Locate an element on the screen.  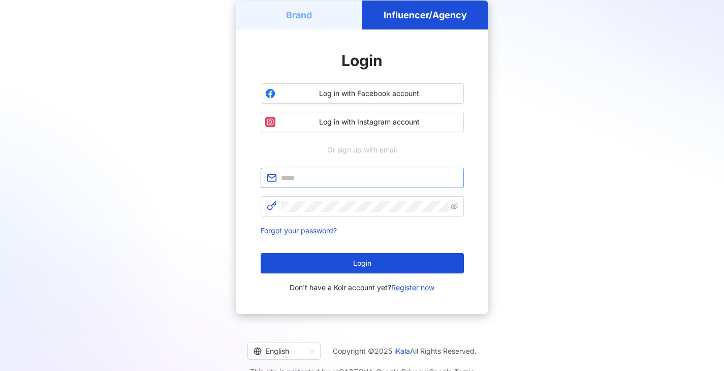
h5: Brand is located at coordinates (299, 15).